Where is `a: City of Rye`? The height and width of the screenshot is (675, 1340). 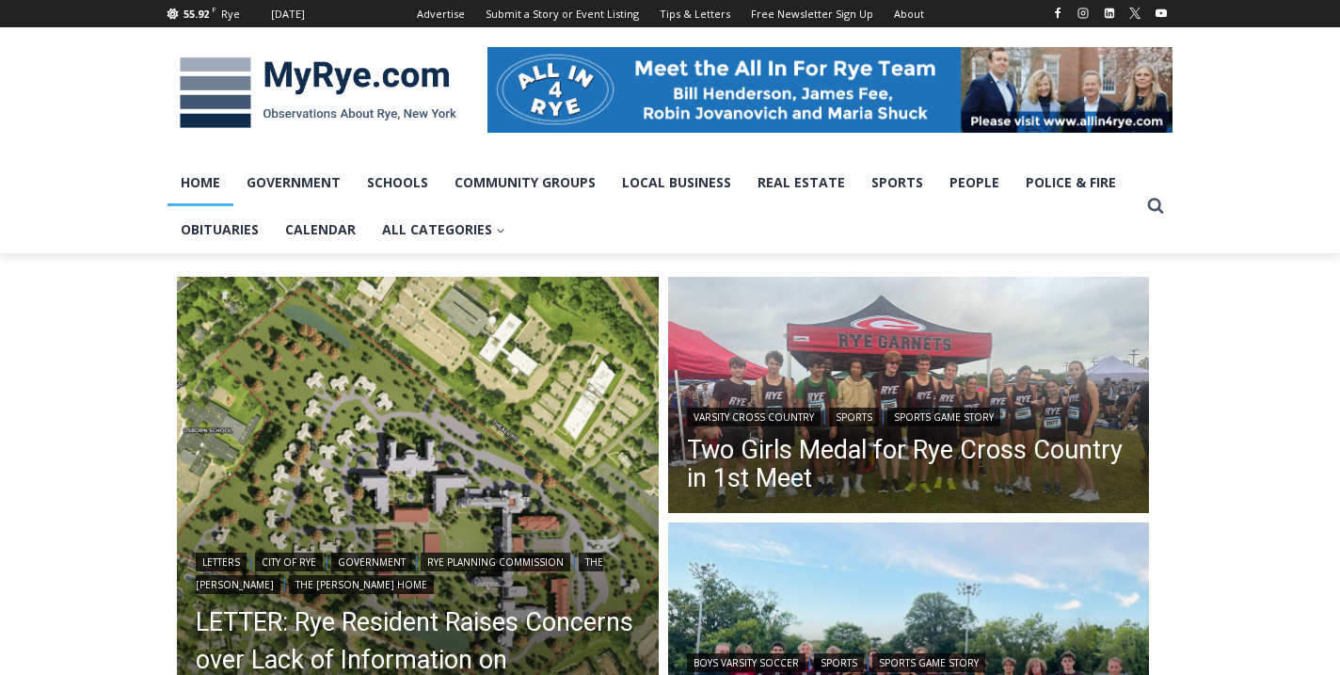 a: City of Rye is located at coordinates (289, 562).